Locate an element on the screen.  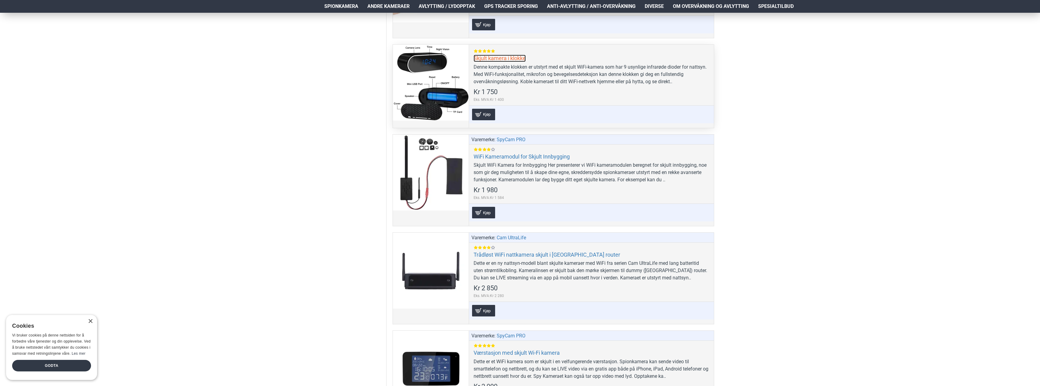
a: WiFi Kameramodul for Skjult Innbygging WiFi Kameramodul for Skjult Innbygging is located at coordinates (431, 172).